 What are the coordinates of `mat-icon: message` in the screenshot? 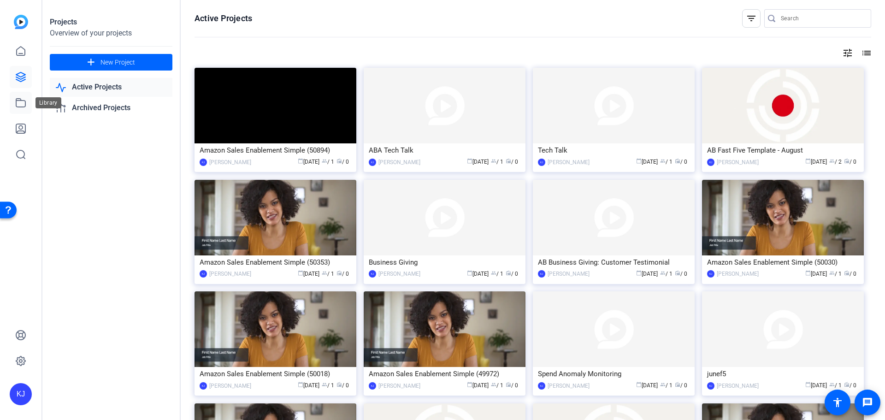 It's located at (868, 402).